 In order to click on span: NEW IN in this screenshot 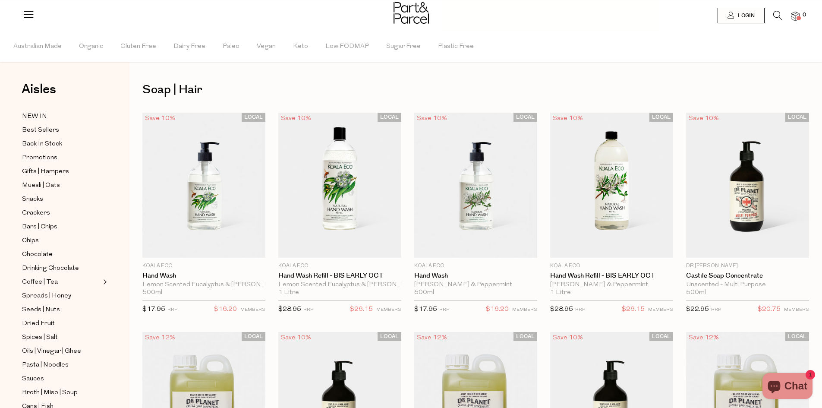, I will do `click(35, 117)`.